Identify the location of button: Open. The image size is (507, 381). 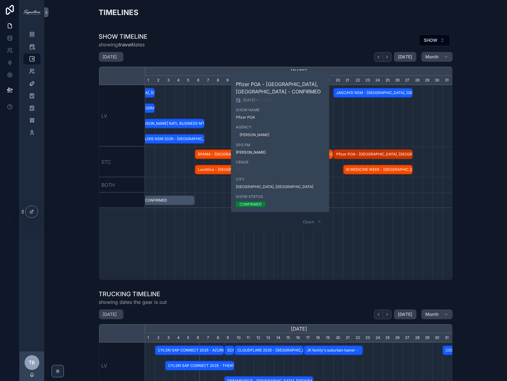
(312, 222).